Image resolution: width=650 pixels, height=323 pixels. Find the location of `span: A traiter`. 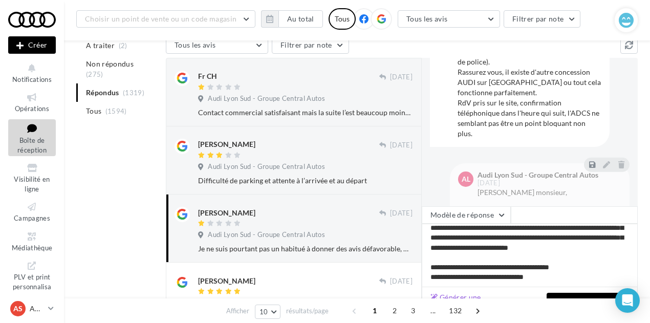

span: A traiter is located at coordinates (100, 46).